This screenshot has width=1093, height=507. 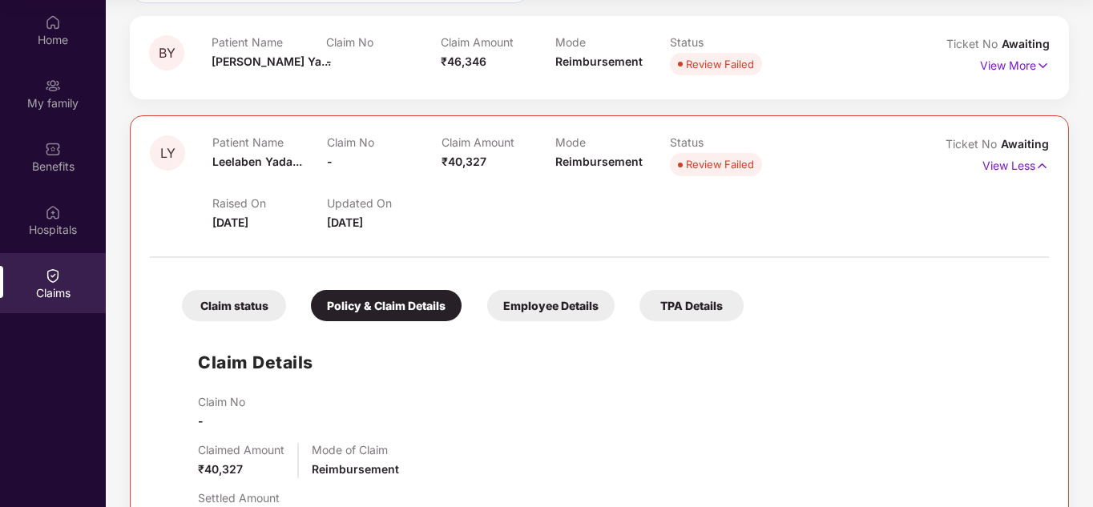 I want to click on span: LY, so click(x=167, y=153).